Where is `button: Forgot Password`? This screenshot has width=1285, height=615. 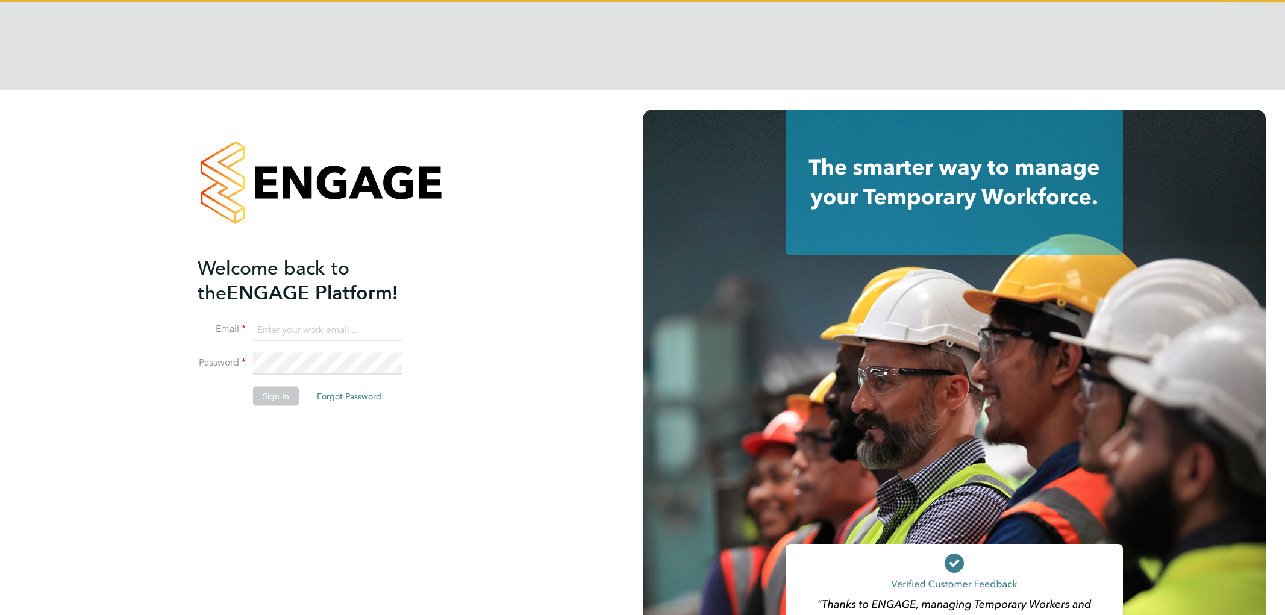
button: Forgot Password is located at coordinates (349, 396).